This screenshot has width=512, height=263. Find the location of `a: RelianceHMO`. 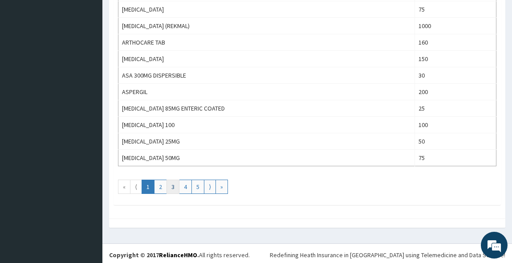

a: RelianceHMO is located at coordinates (178, 255).